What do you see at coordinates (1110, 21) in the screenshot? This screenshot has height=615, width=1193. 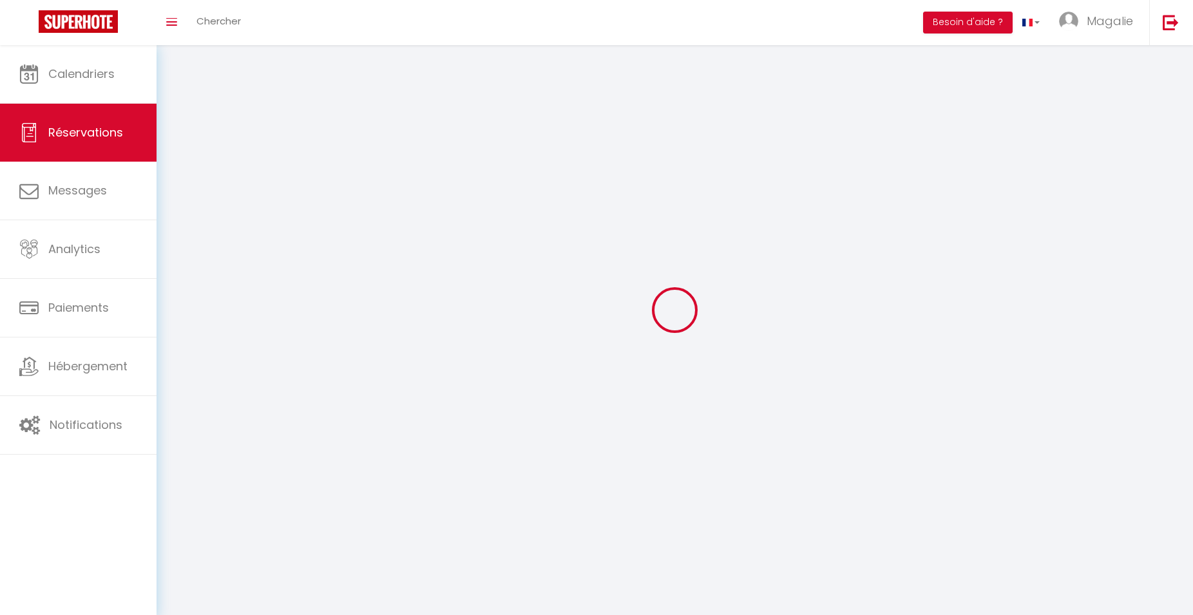 I see `span: Magalie` at bounding box center [1110, 21].